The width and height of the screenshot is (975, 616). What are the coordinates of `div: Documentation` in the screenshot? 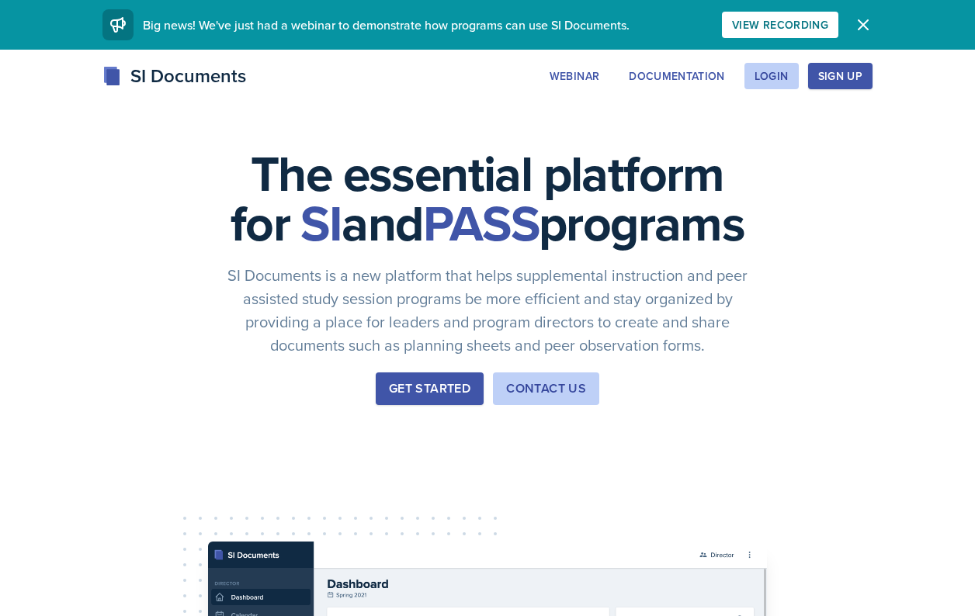 It's located at (677, 76).